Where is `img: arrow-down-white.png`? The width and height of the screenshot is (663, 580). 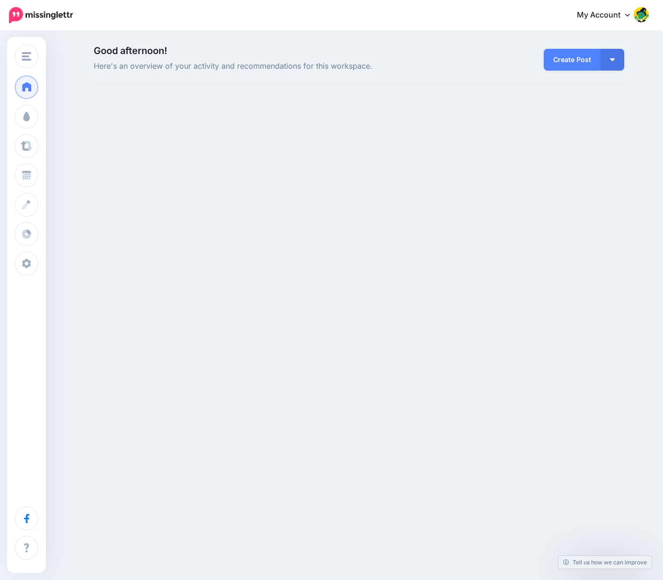 img: arrow-down-white.png is located at coordinates (613, 60).